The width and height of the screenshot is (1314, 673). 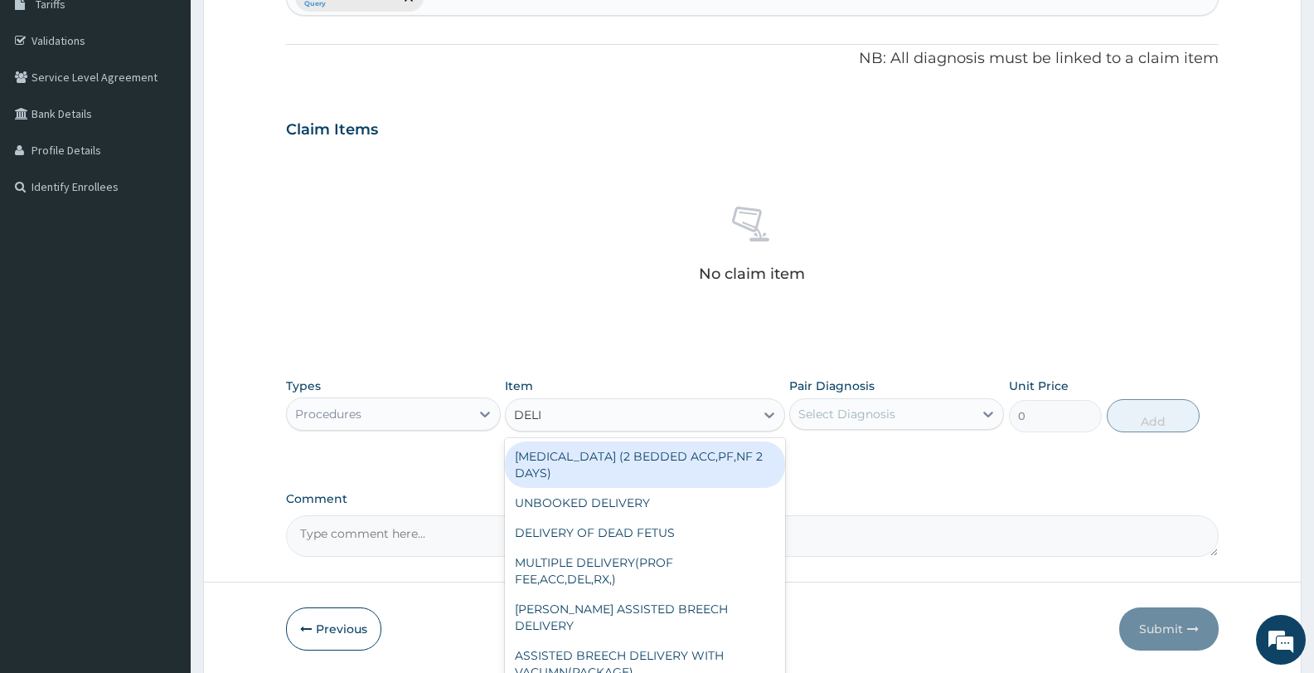 What do you see at coordinates (304, 386) in the screenshot?
I see `label: Types` at bounding box center [304, 386].